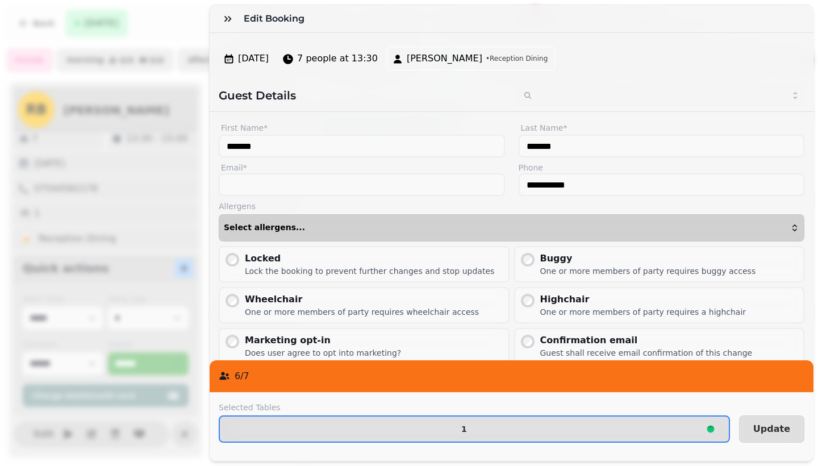 Image resolution: width=818 pixels, height=466 pixels. Describe the element at coordinates (322, 340) in the screenshot. I see `div: Marketing opt-in` at that location.